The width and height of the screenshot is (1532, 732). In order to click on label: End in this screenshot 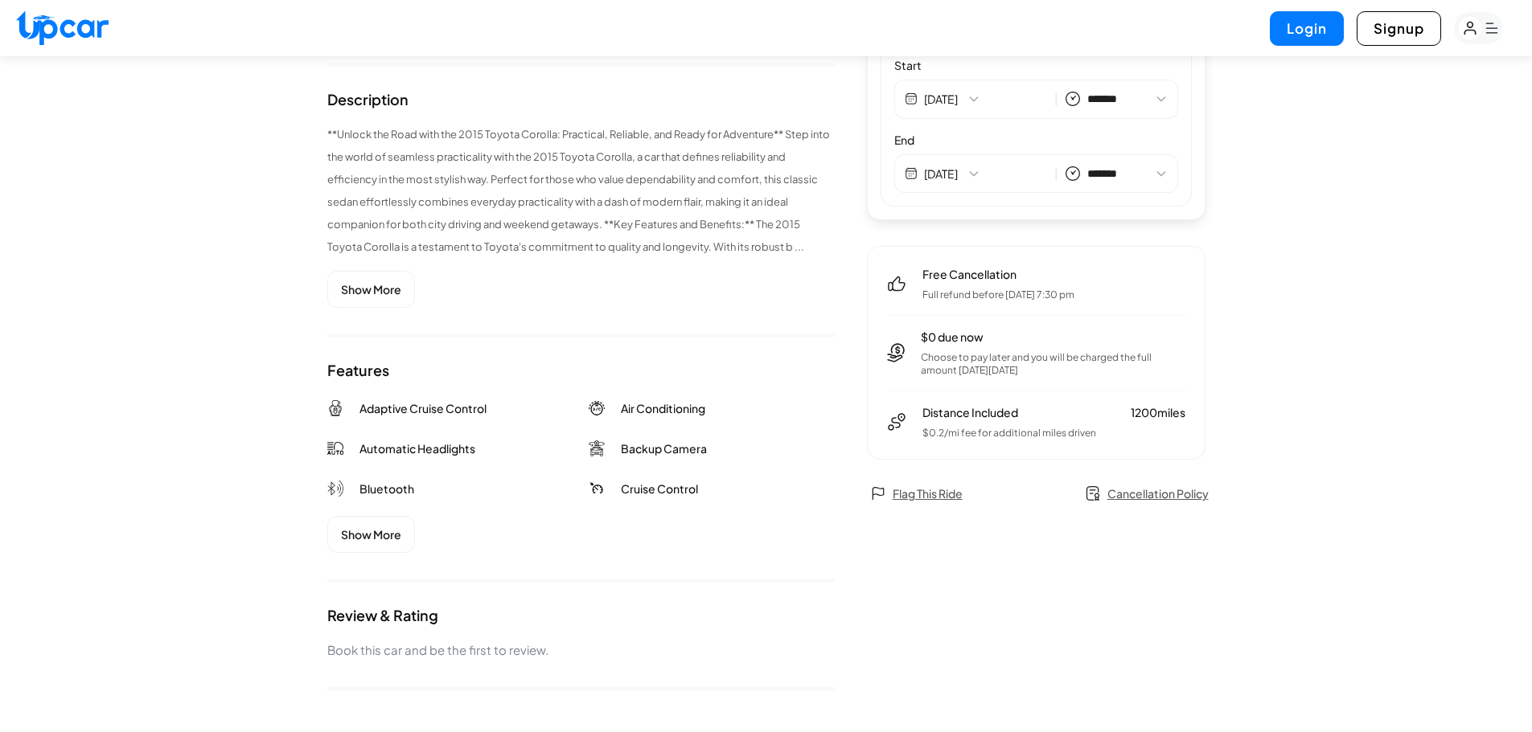, I will do `click(1036, 140)`.